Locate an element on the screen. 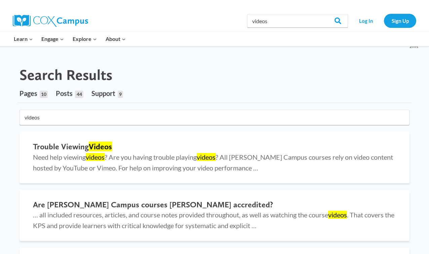 This screenshot has height=254, width=429. span: 44 is located at coordinates (79, 94).